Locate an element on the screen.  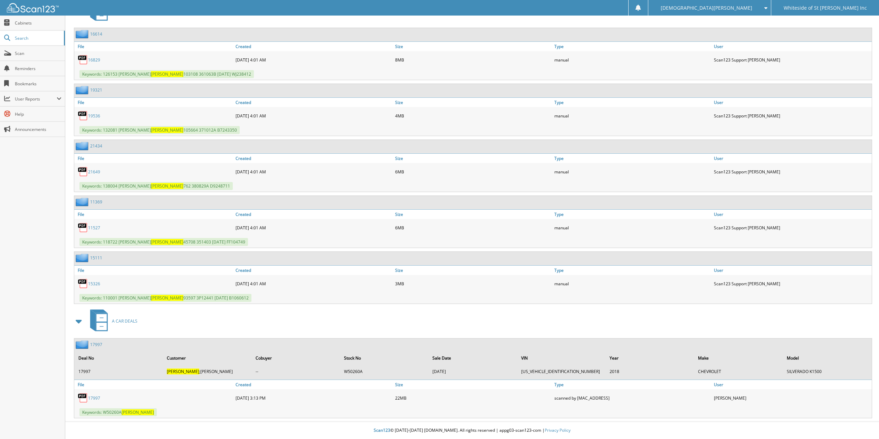
span: Scan is located at coordinates (38, 53).